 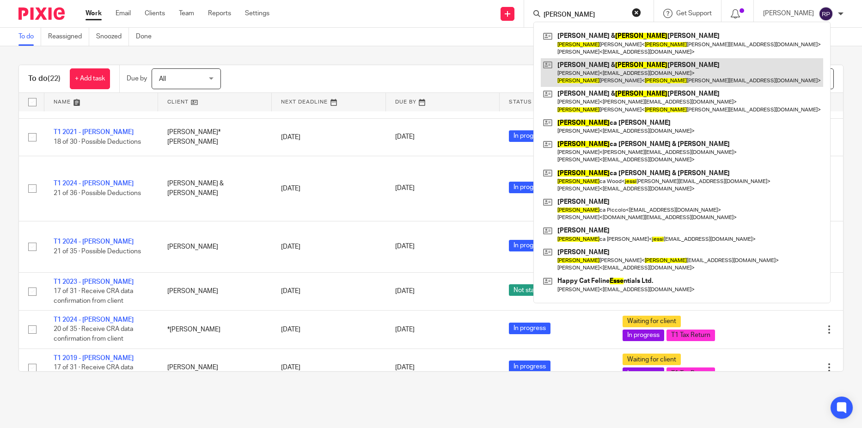 What do you see at coordinates (97, 193) in the screenshot?
I see `span: 21 of 36 · Possible Deductions` at bounding box center [97, 193].